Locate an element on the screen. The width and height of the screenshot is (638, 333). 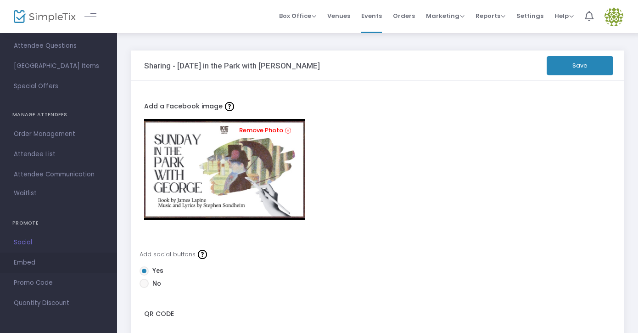
span: Marketing is located at coordinates (445, 16).